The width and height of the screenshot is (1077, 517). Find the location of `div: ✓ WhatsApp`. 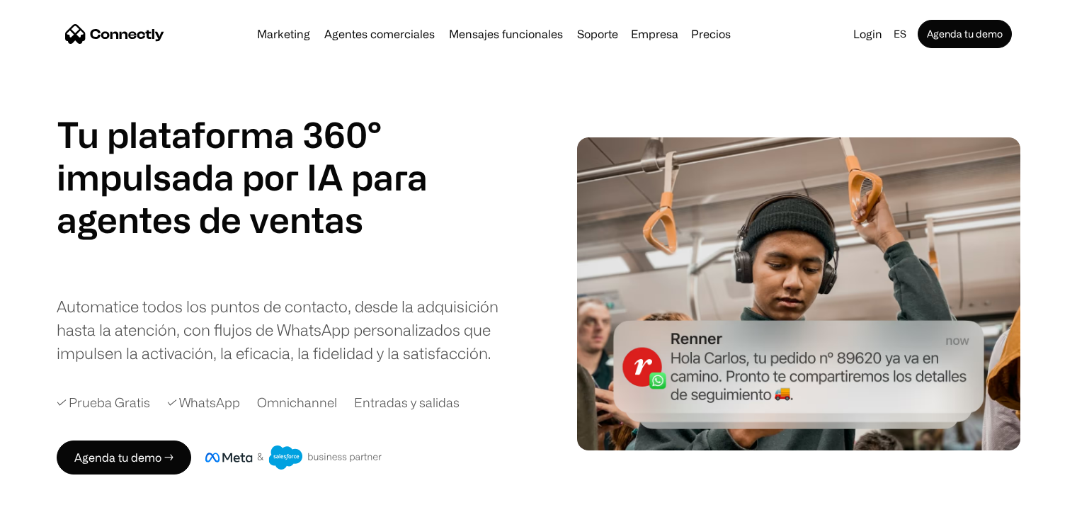

div: ✓ WhatsApp is located at coordinates (203, 402).